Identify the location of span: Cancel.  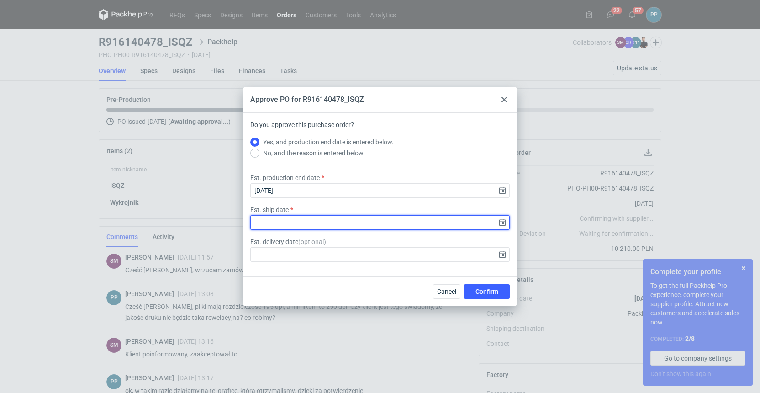
(447, 291).